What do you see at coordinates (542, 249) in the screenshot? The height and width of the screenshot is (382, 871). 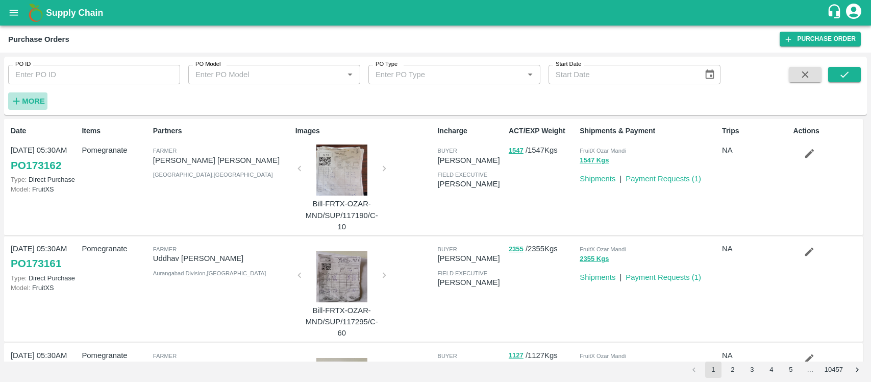 I see `p: / 2355 Kgs` at bounding box center [542, 249].